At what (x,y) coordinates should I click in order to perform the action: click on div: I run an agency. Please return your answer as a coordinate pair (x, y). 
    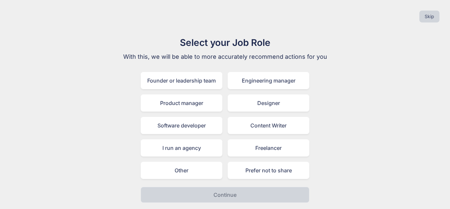
    Looking at the image, I should click on (182, 148).